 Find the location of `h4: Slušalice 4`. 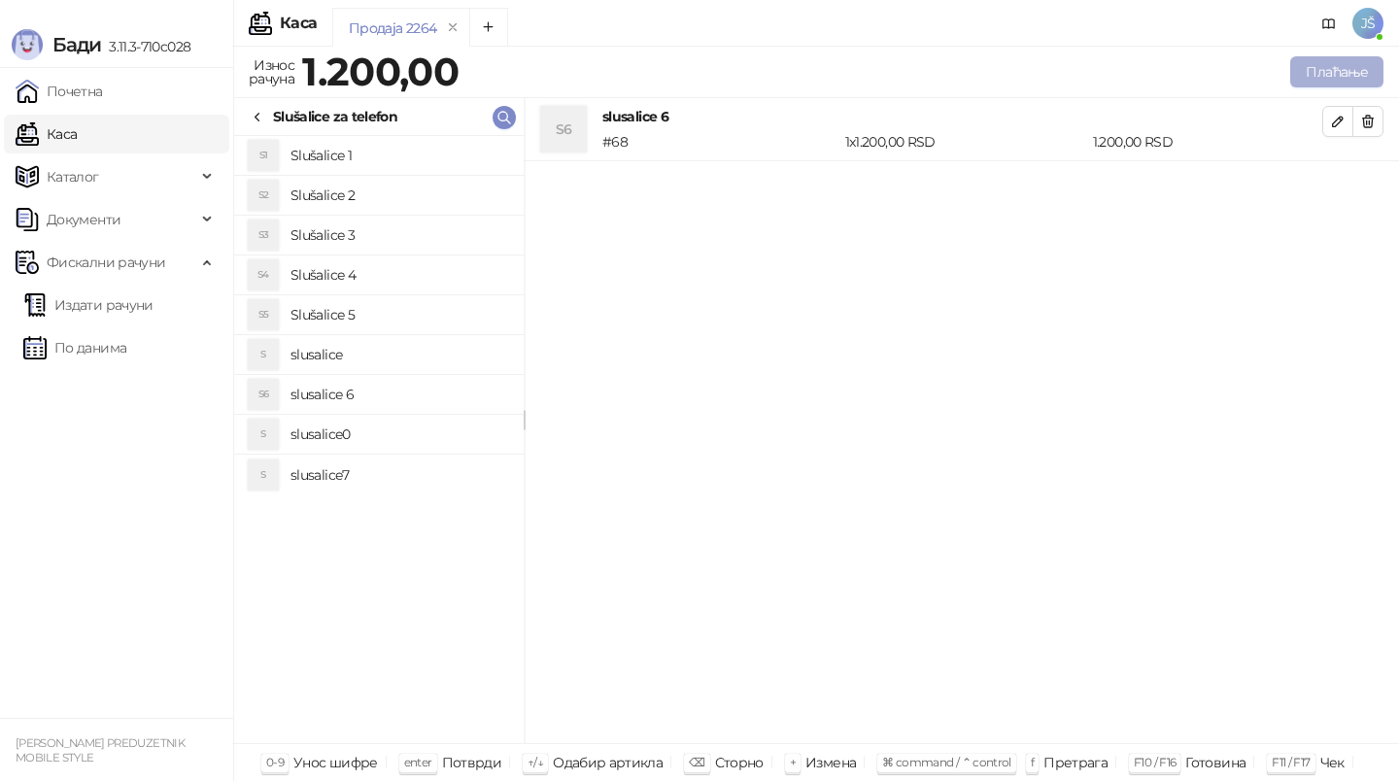

h4: Slušalice 4 is located at coordinates (399, 275).